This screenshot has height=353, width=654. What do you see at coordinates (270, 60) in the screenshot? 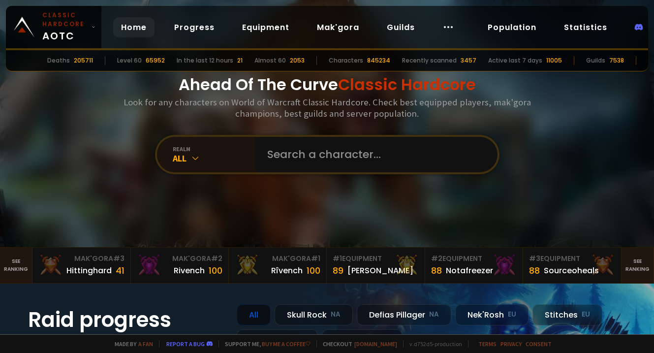
I see `div: Almost 60` at bounding box center [270, 60].